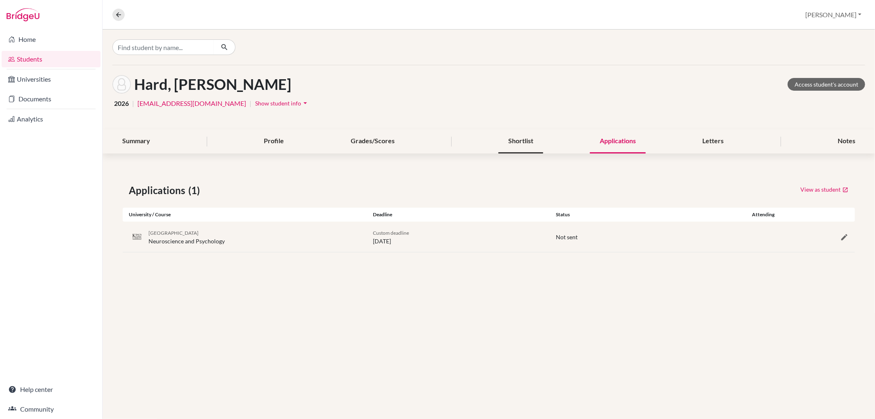 The width and height of the screenshot is (875, 419). What do you see at coordinates (826, 84) in the screenshot?
I see `a: Access student's account` at bounding box center [826, 84].